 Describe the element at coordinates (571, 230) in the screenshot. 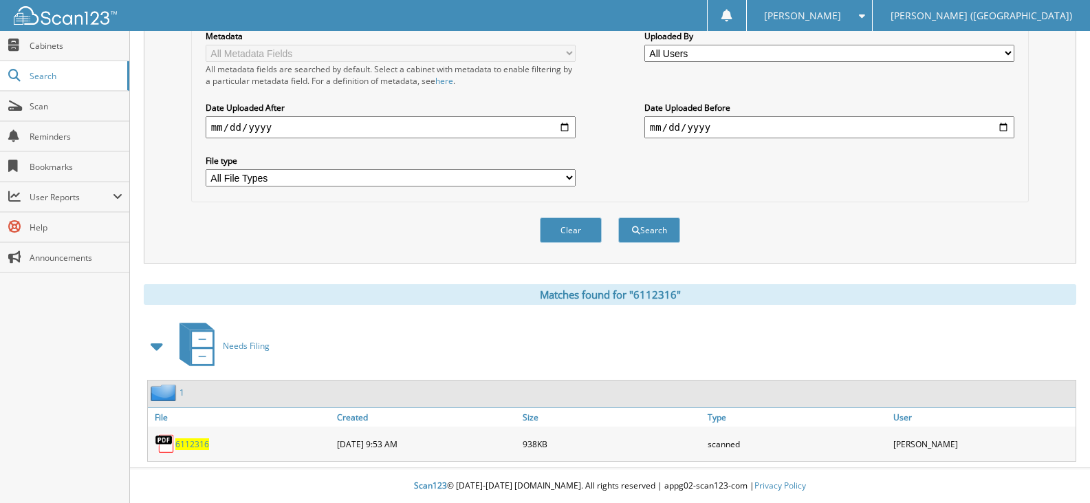

I see `button: Clear` at that location.